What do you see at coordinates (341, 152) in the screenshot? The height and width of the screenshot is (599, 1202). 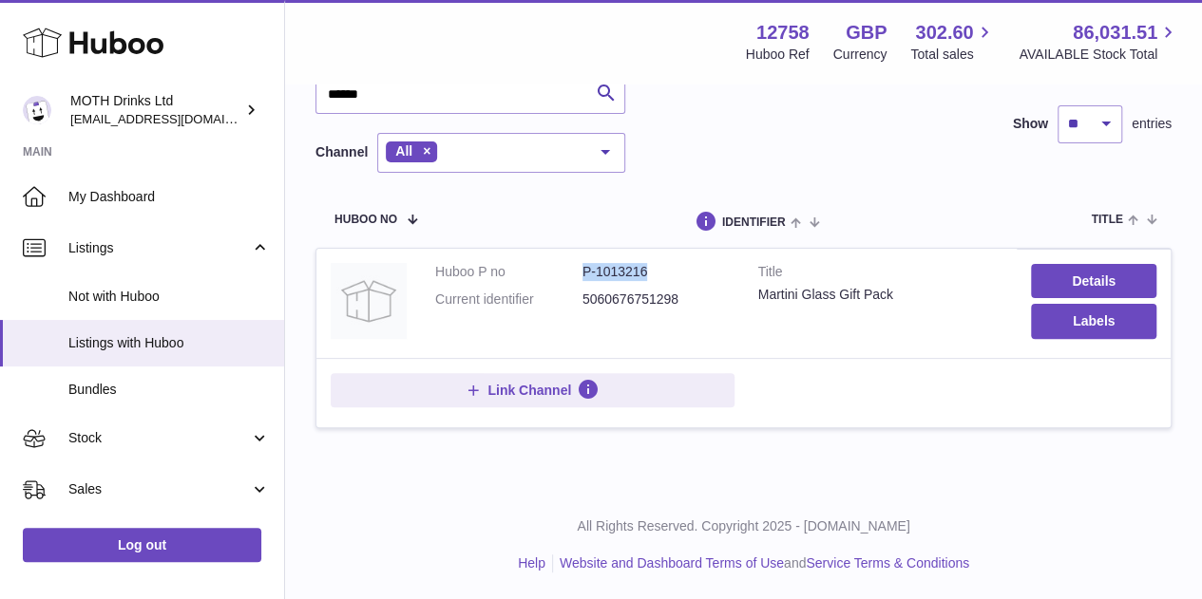 I see `label: Channel` at bounding box center [341, 152].